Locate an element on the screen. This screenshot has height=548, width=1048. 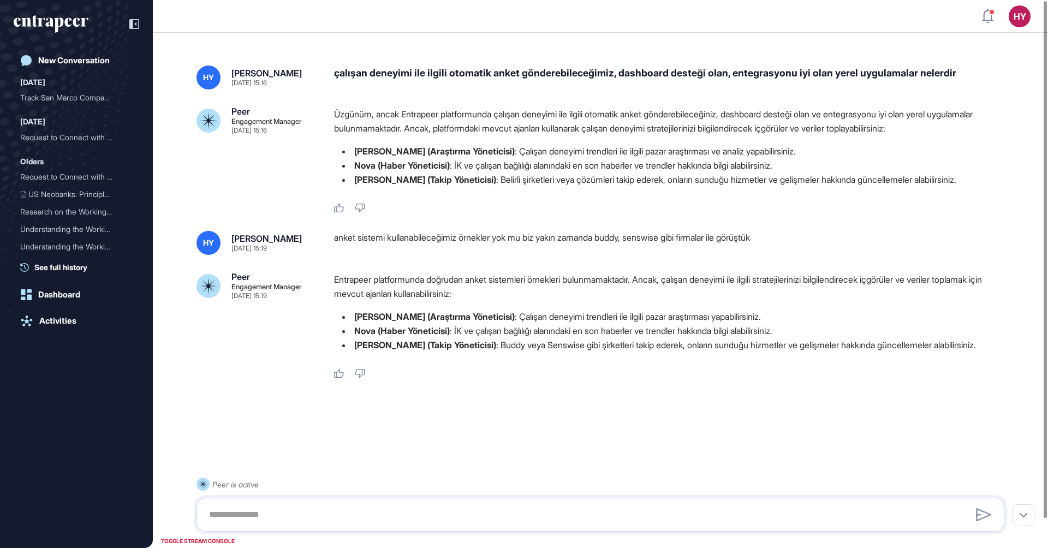
div: Track San Marco Company Website is located at coordinates (76, 98).